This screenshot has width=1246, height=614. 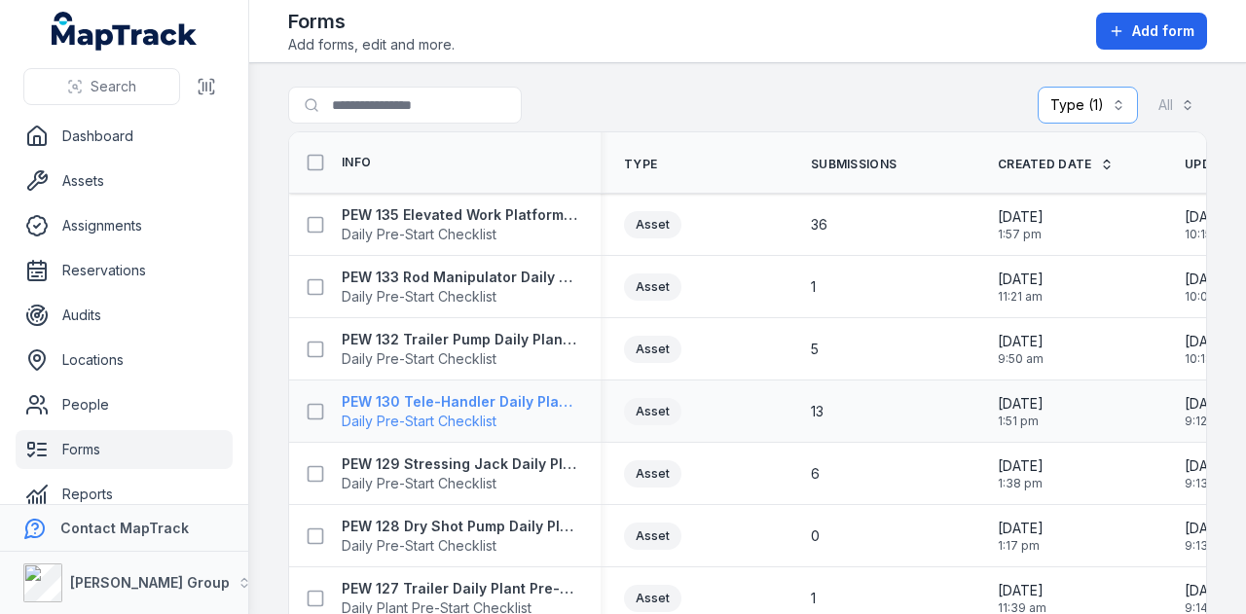 I want to click on span: Type, so click(x=640, y=164).